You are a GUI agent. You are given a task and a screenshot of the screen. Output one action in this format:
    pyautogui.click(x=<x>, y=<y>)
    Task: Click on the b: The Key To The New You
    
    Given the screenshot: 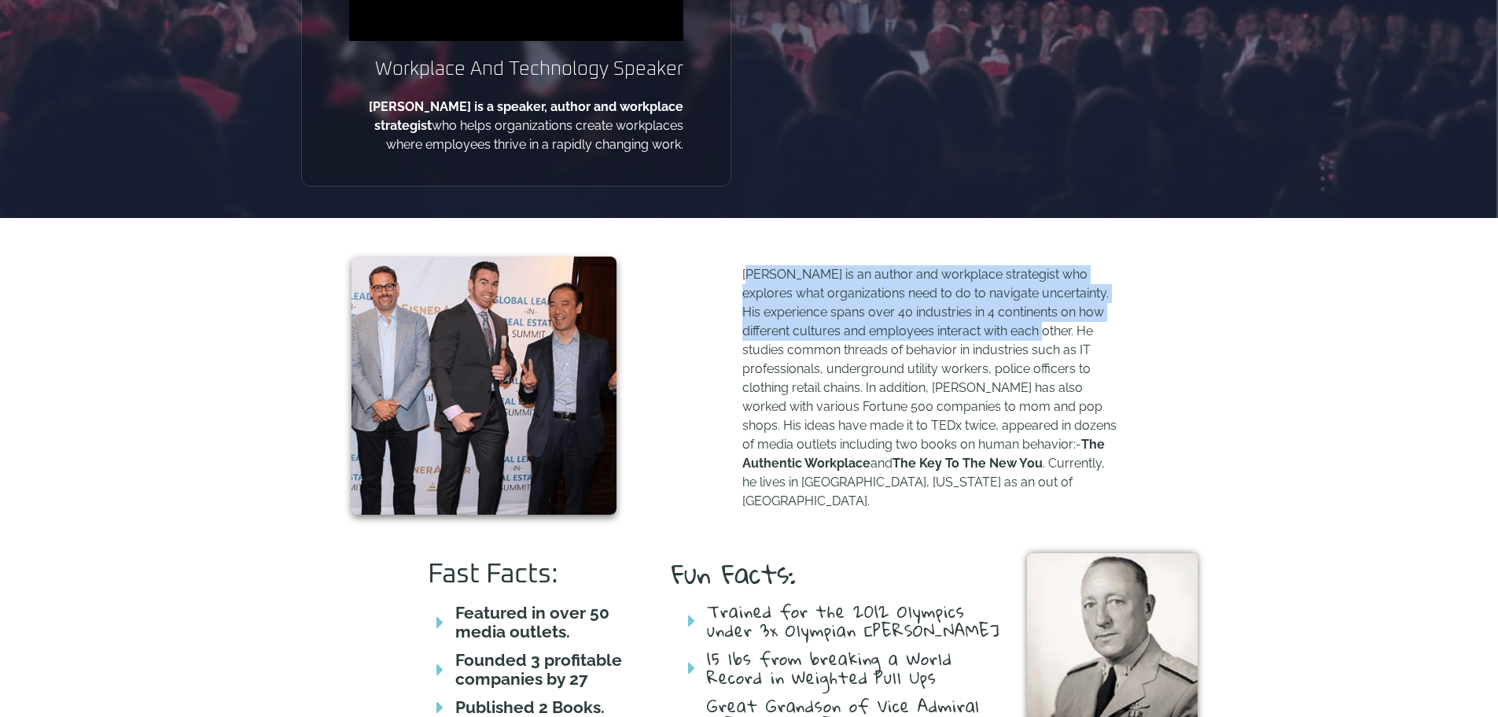 What is the action you would take?
    pyautogui.click(x=967, y=463)
    